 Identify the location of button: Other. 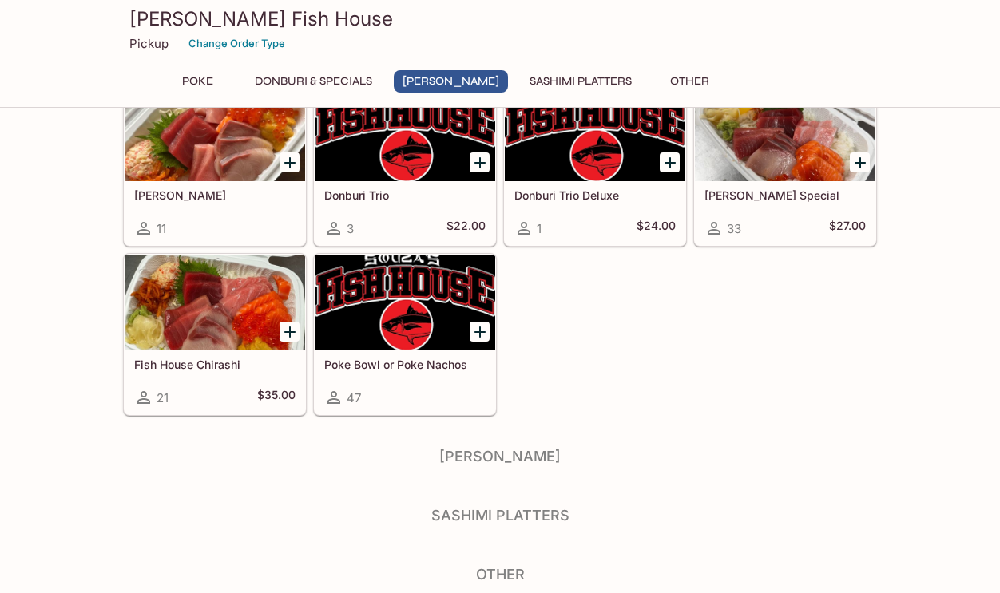
(689, 81).